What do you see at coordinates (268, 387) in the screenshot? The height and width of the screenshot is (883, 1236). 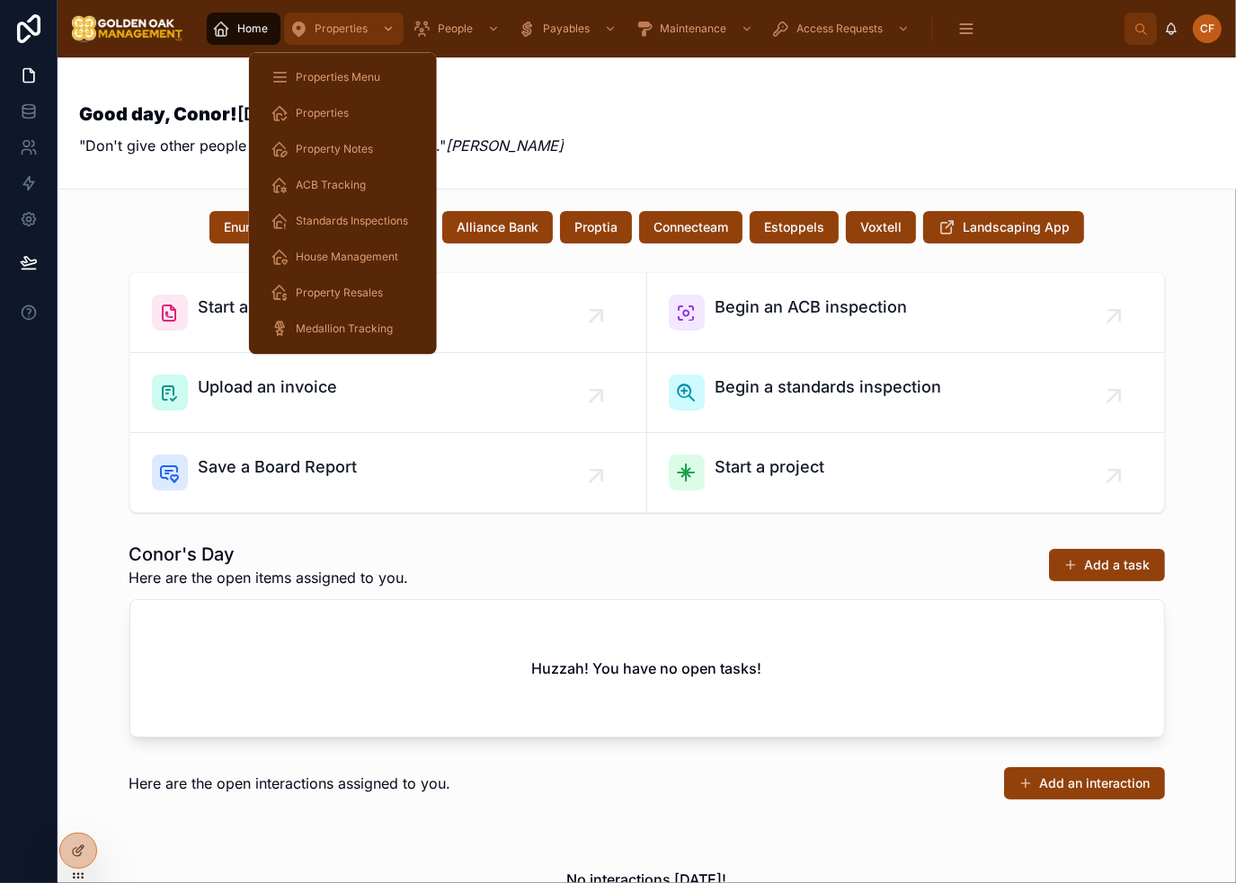 I see `span: Upload an invoice` at bounding box center [268, 387].